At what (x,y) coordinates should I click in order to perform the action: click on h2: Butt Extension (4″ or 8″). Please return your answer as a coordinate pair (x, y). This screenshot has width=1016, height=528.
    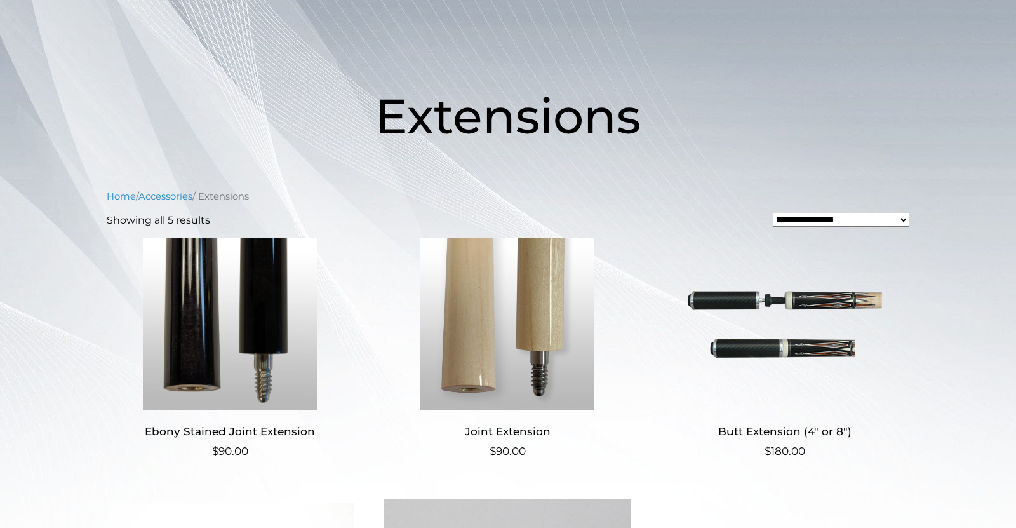
    Looking at the image, I should click on (785, 431).